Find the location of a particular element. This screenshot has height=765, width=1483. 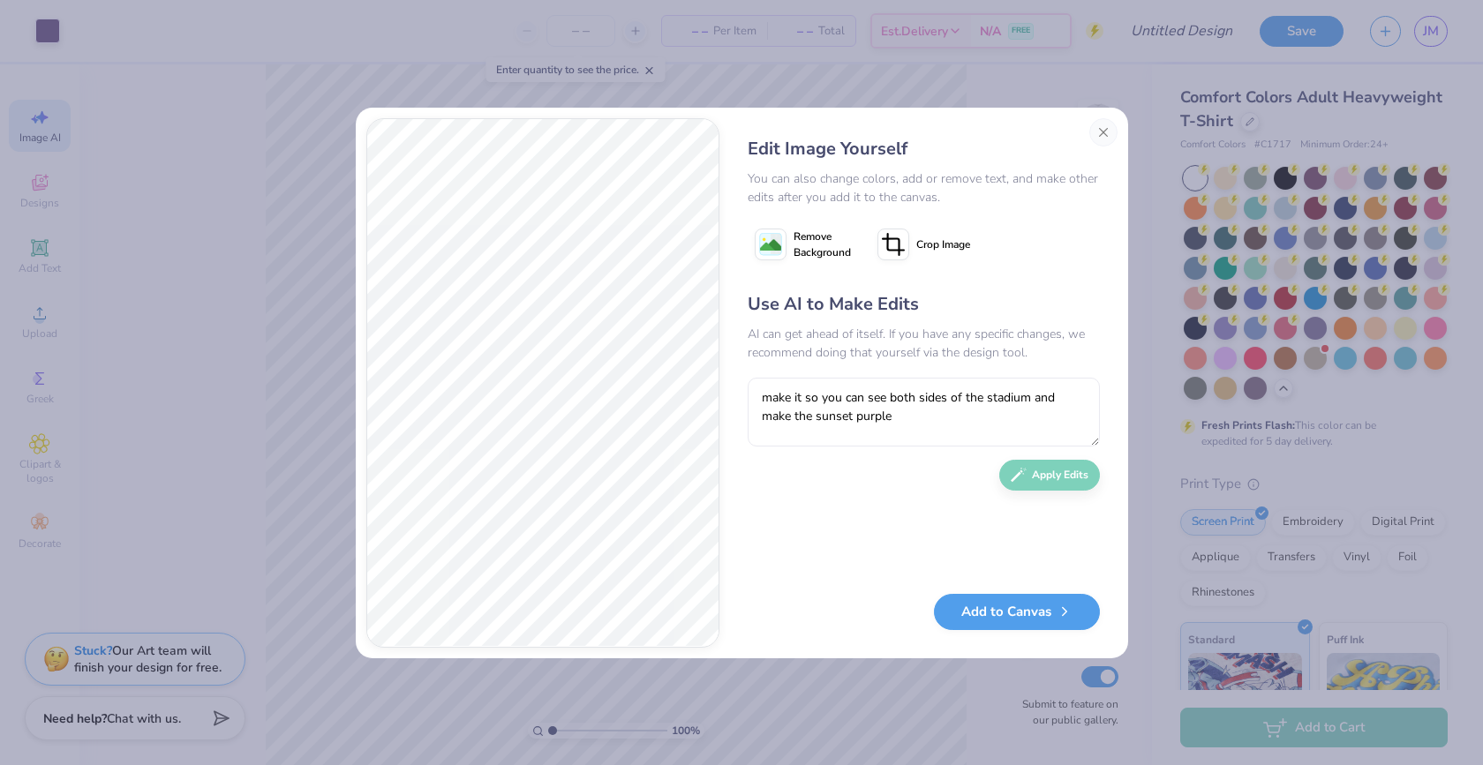

button: Remove Background is located at coordinates (802, 244).